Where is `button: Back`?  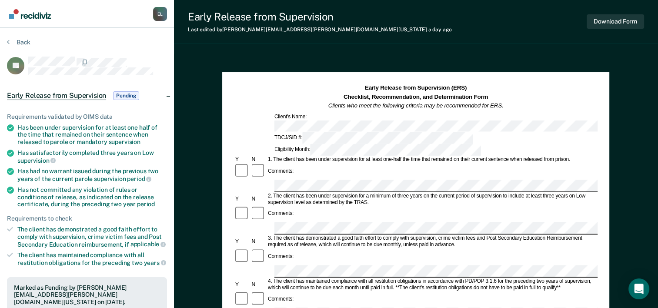 button: Back is located at coordinates (19, 42).